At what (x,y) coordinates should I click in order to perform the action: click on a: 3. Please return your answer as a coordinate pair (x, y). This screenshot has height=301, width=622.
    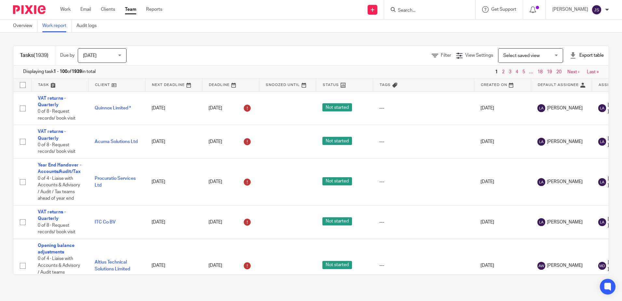
    Looking at the image, I should click on (510, 72).